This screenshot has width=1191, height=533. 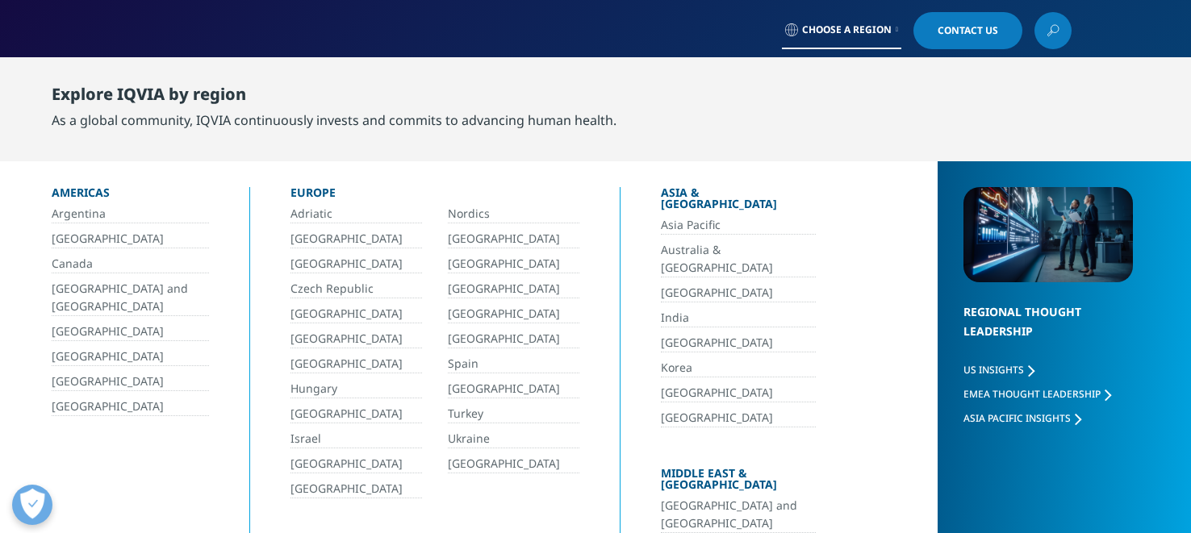 I want to click on a: Argentina, so click(x=130, y=214).